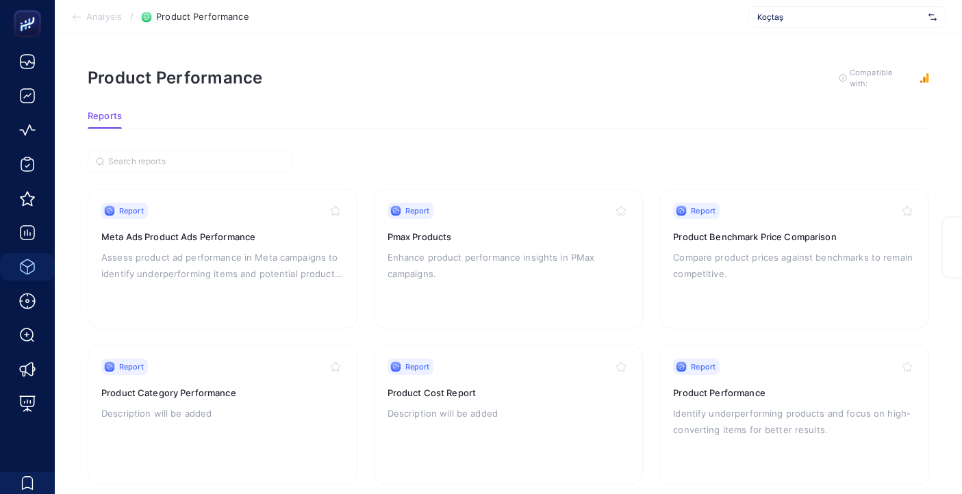  I want to click on span: Reports, so click(105, 116).